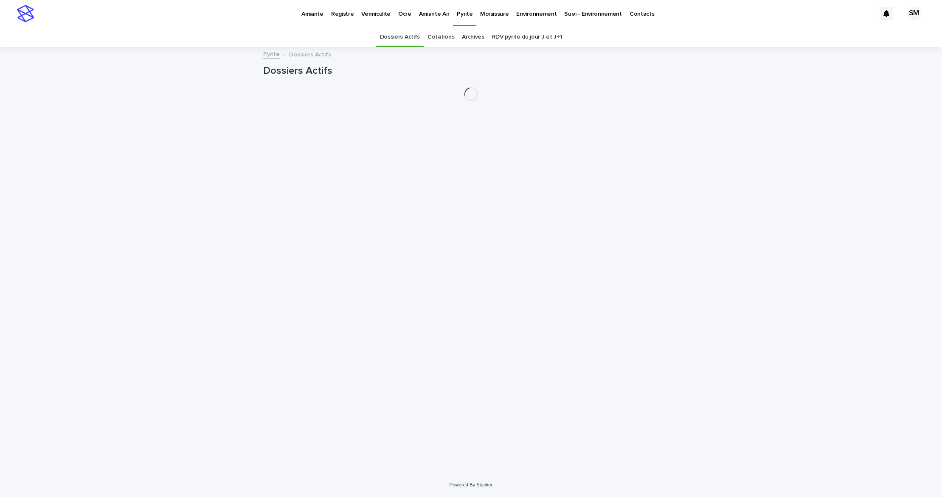 The height and width of the screenshot is (497, 942). I want to click on a: Pyrite, so click(271, 53).